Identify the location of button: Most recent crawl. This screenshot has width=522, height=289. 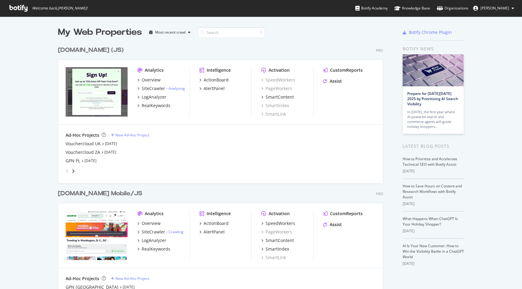
(170, 32).